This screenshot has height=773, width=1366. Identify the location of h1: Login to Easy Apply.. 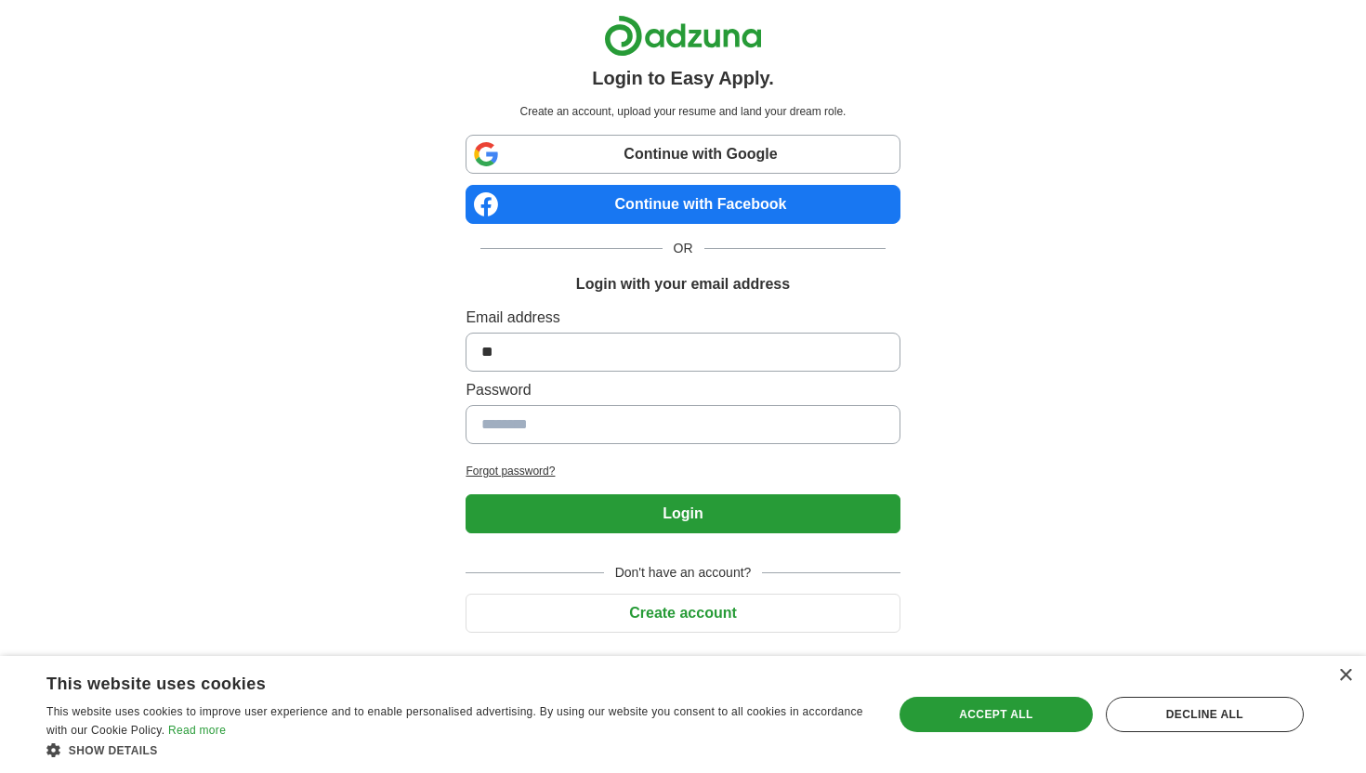
(683, 78).